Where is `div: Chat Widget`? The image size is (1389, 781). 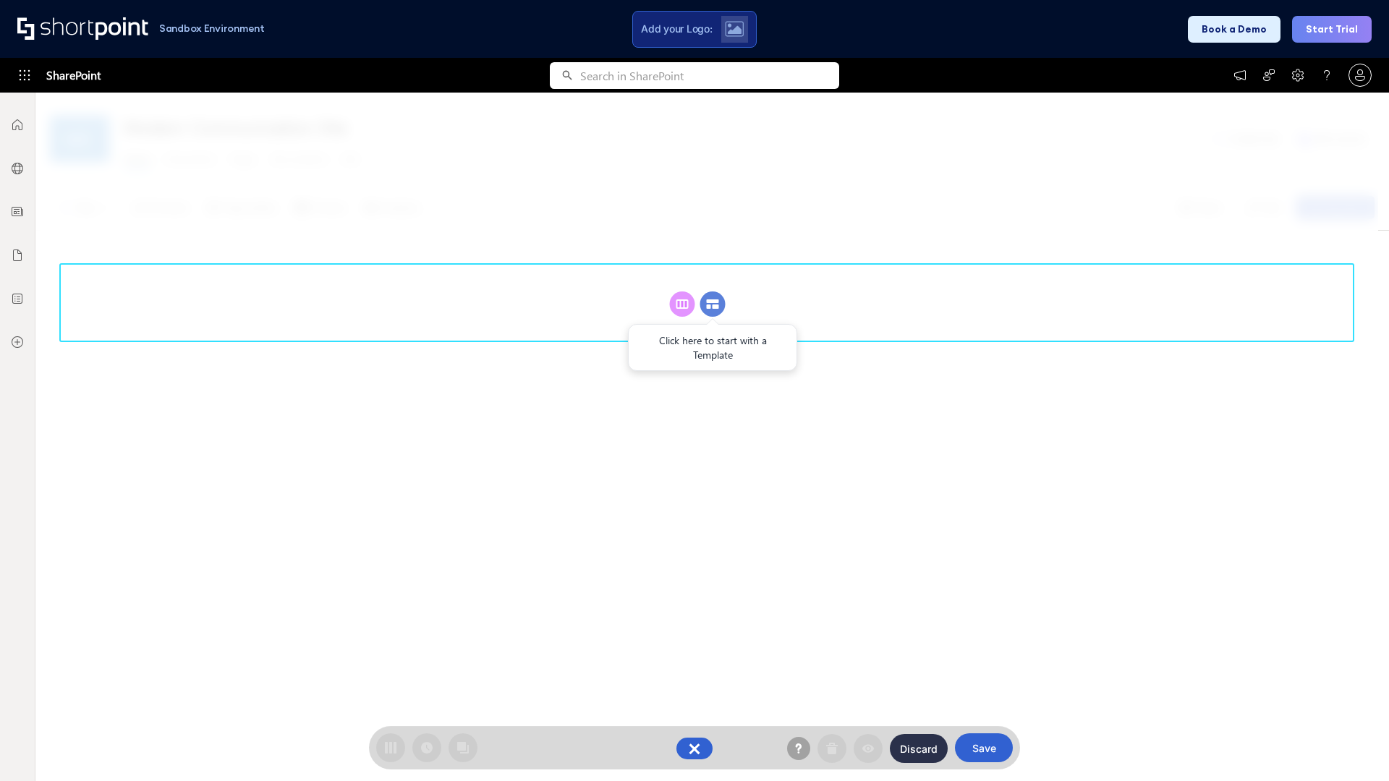
div: Chat Widget is located at coordinates (1353, 747).